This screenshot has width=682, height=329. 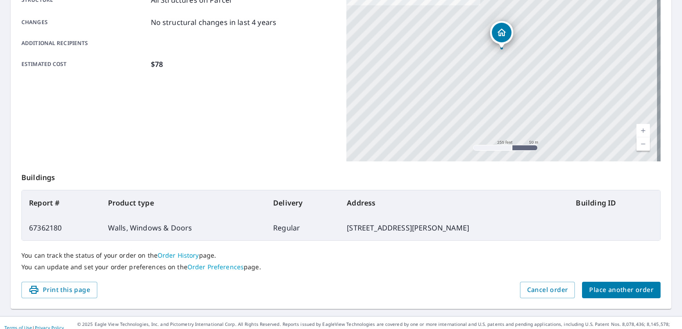 What do you see at coordinates (59, 290) in the screenshot?
I see `button: Print this page` at bounding box center [59, 290].